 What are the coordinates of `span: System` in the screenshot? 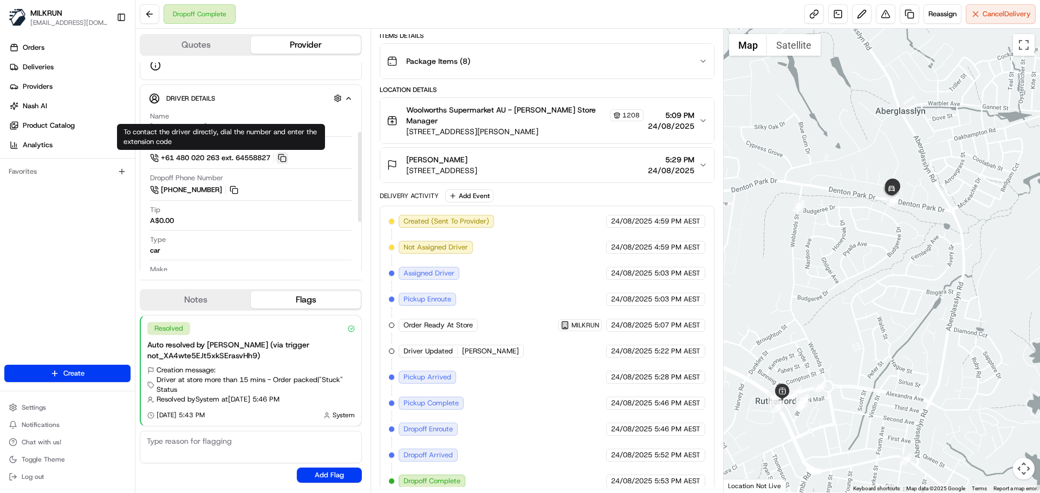 It's located at (343, 415).